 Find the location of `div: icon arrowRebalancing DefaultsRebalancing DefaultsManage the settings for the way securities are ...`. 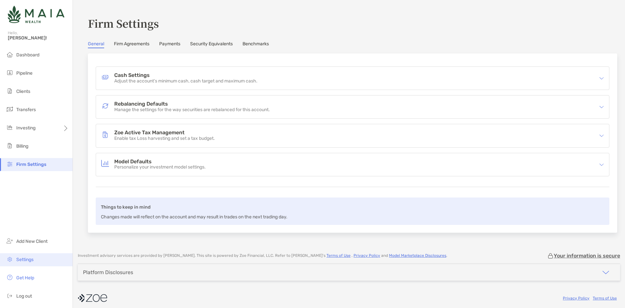

div: icon arrowRebalancing DefaultsRebalancing DefaultsManage the settings for the way securities are ... is located at coordinates (353, 107).